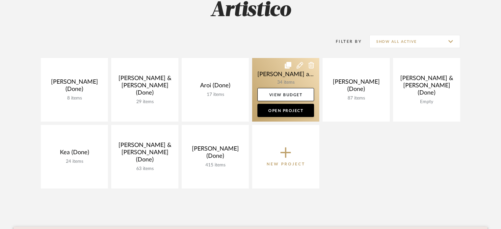 This screenshot has height=229, width=501. What do you see at coordinates (145, 102) in the screenshot?
I see `div: 29 items` at bounding box center [145, 102].